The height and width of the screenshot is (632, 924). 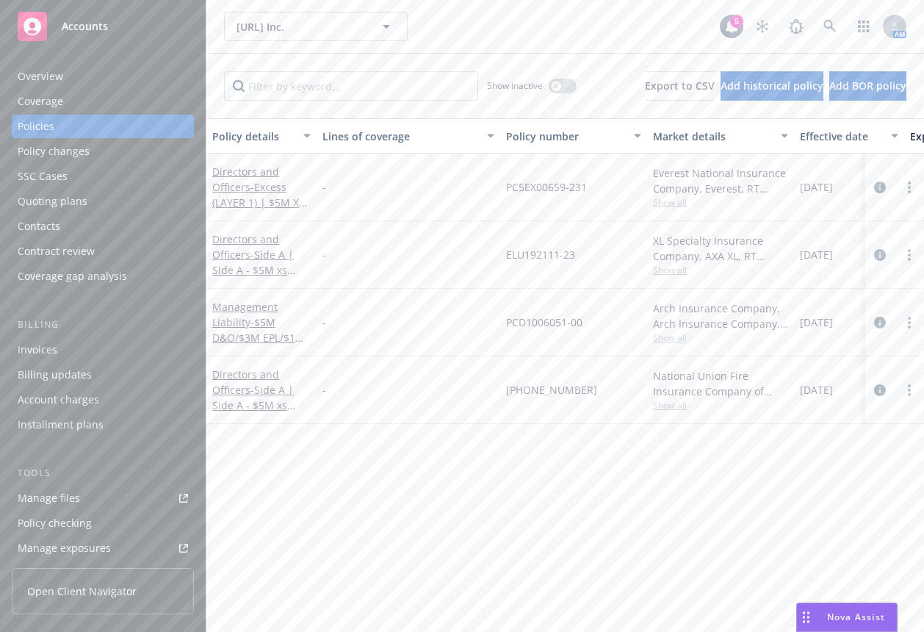 What do you see at coordinates (103, 126) in the screenshot?
I see `a: Policies` at bounding box center [103, 126].